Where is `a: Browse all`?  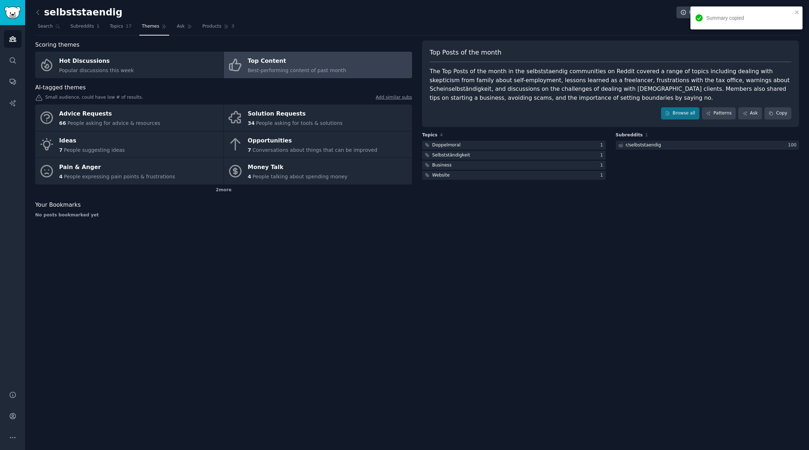
a: Browse all is located at coordinates (680, 113).